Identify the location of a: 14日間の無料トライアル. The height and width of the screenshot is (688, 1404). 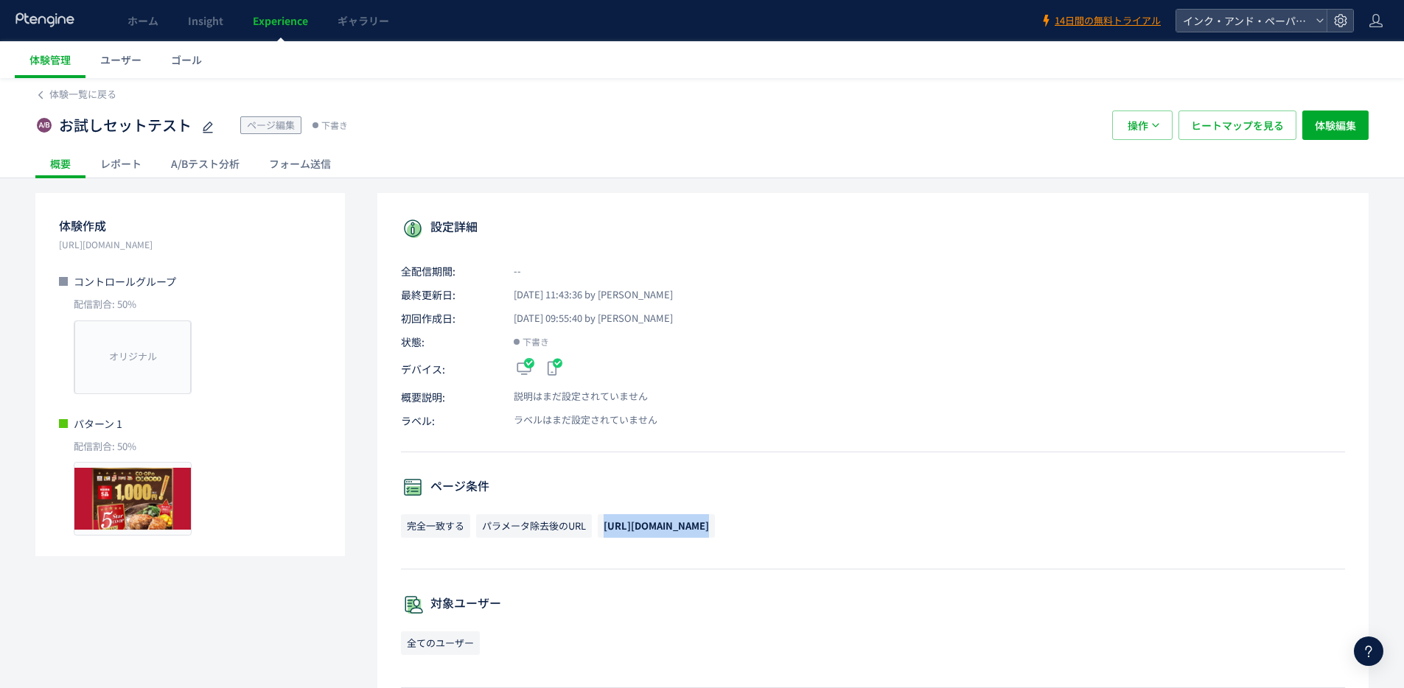
(1100, 21).